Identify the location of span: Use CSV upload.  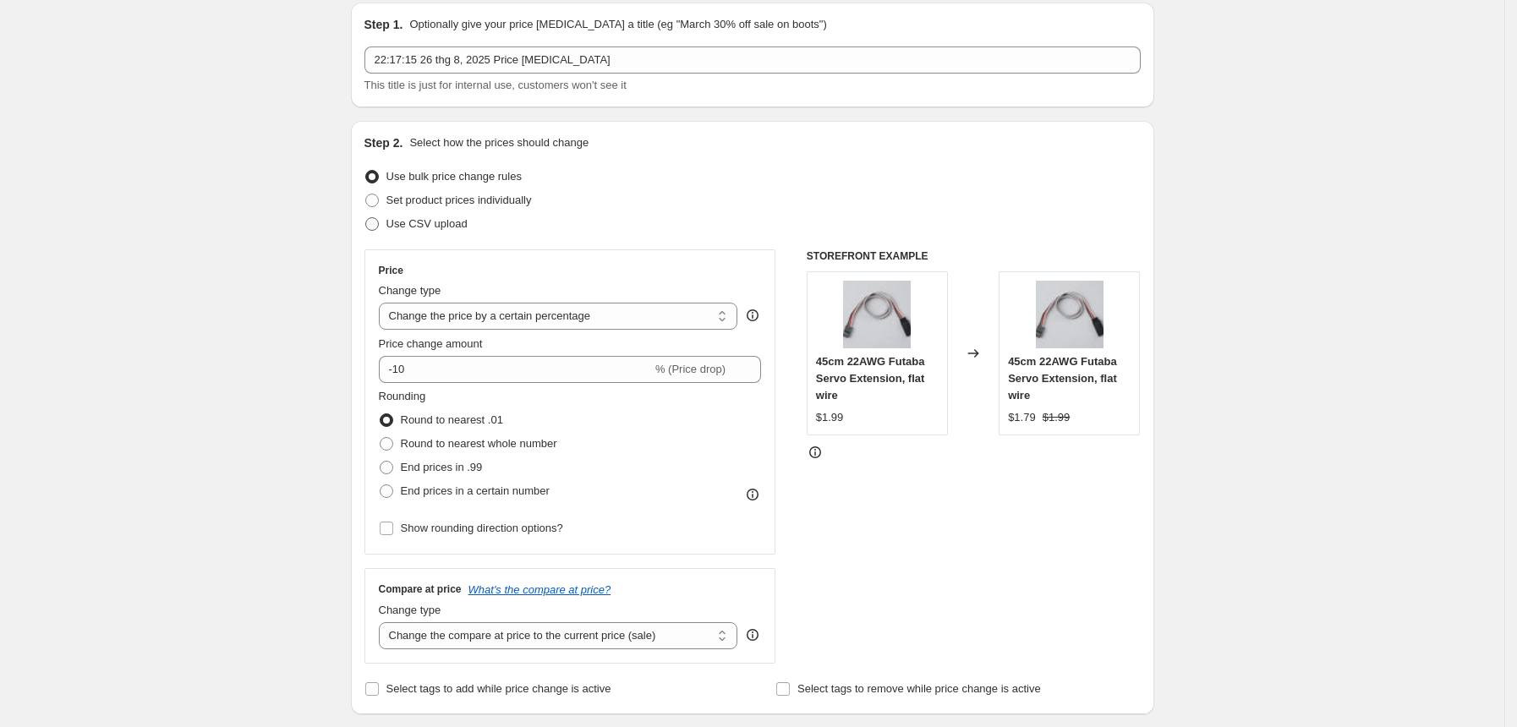
(427, 223).